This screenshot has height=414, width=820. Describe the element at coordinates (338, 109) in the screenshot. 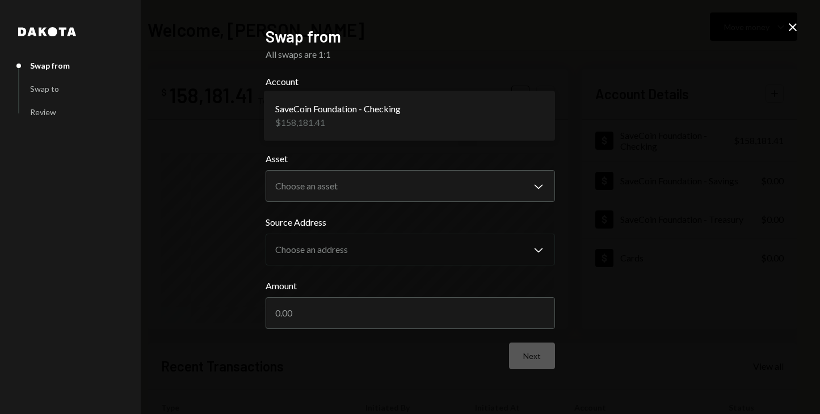

I see `div: SaveCoin Foundation - Checking` at that location.